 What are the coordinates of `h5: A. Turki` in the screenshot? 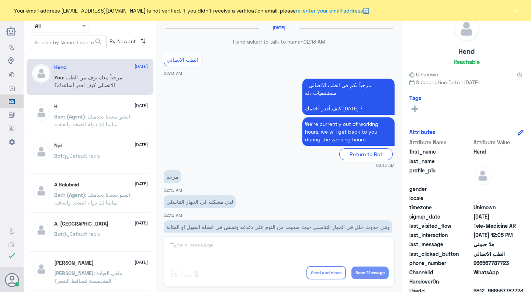 It's located at (81, 223).